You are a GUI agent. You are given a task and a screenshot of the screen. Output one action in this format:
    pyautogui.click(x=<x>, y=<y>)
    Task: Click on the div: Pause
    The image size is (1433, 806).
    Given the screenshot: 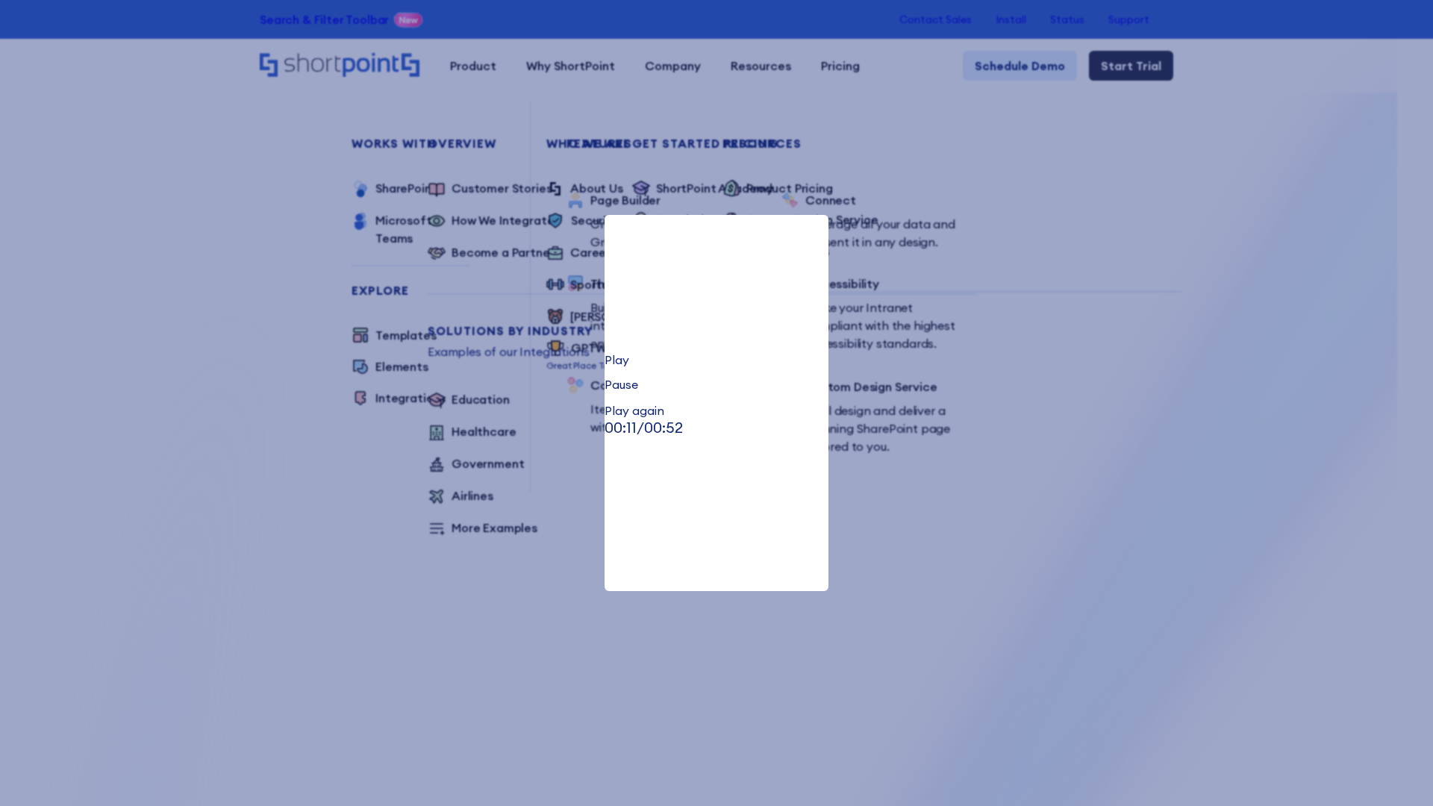 What is the action you would take?
    pyautogui.click(x=716, y=384)
    